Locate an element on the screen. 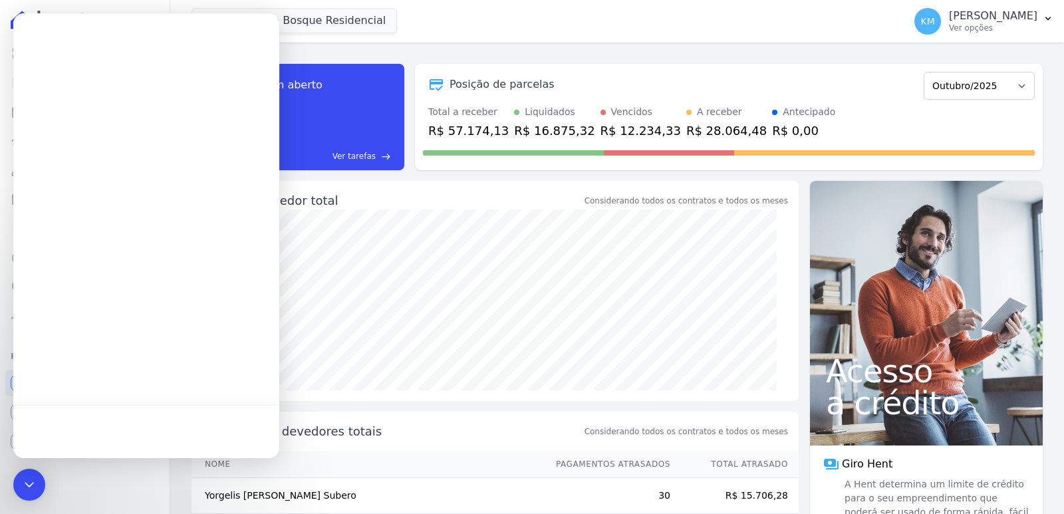 The image size is (1064, 514). div: Vencidos is located at coordinates (632, 112).